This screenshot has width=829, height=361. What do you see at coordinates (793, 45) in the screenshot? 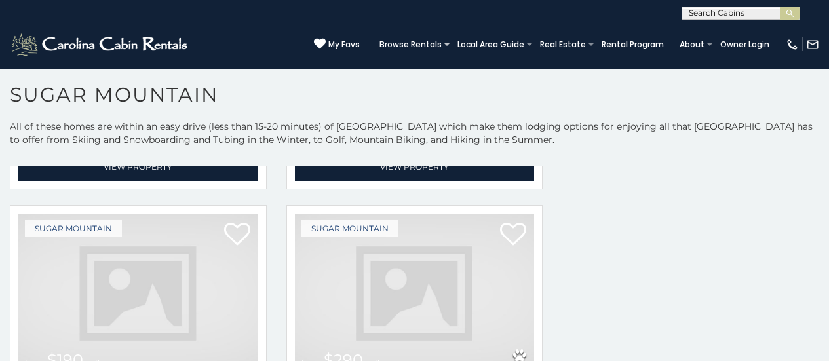
I see `img: phone-regular-white.png` at bounding box center [793, 45].